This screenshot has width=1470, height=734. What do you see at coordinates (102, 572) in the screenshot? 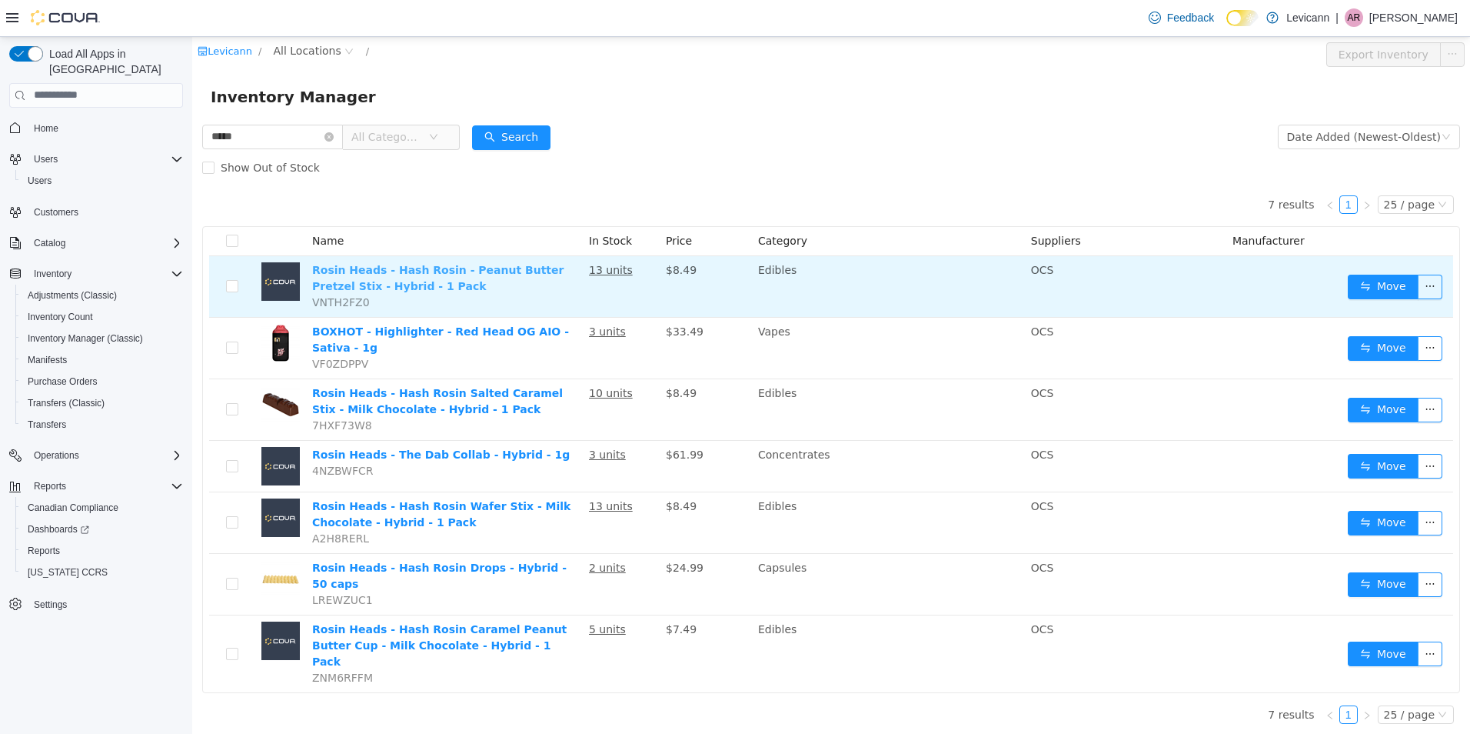
I see `span: Washington CCRS` at bounding box center [102, 572].